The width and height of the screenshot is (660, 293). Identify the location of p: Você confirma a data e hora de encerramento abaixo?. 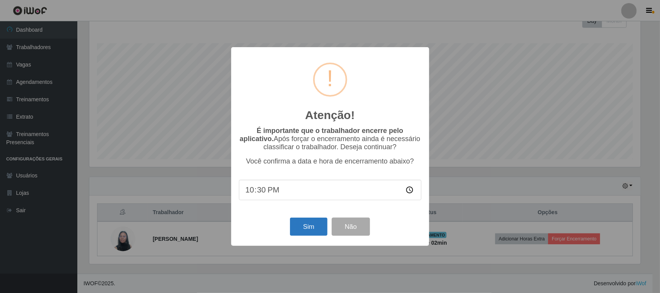
(330, 161).